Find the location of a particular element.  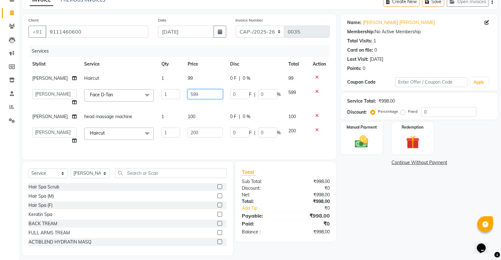

button: +91 is located at coordinates (37, 32).